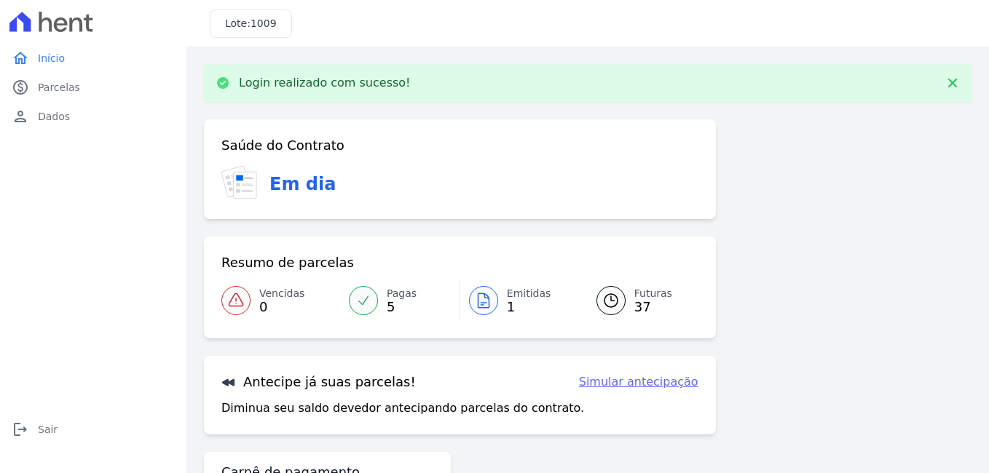 The image size is (989, 473). Describe the element at coordinates (282, 293) in the screenshot. I see `span: Vencidas` at that location.